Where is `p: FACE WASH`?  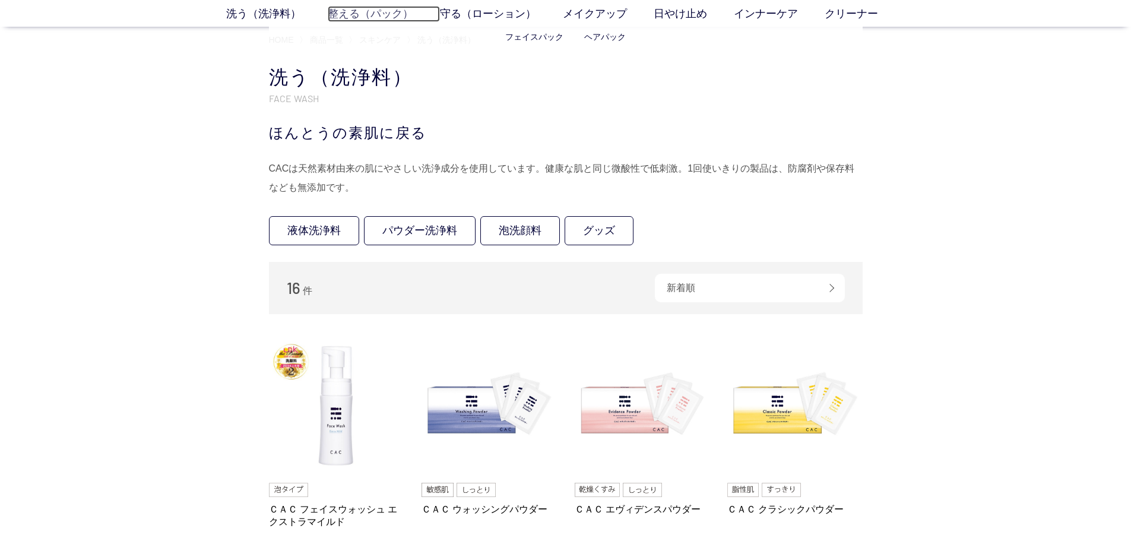
p: FACE WASH is located at coordinates (566, 98).